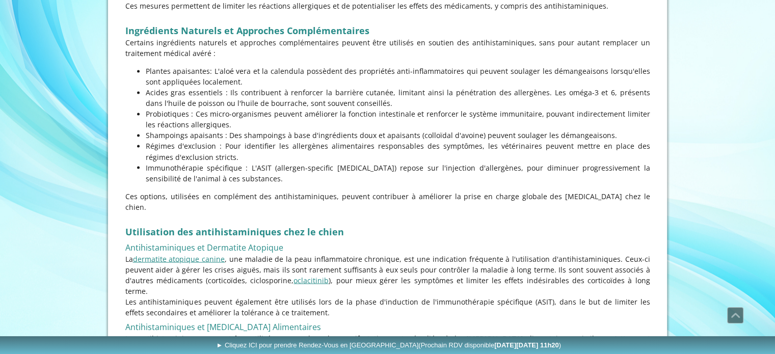 Image resolution: width=775 pixels, height=354 pixels. What do you see at coordinates (247, 31) in the screenshot?
I see `strong: Ingrédients Naturels et Approches Complémentaires` at bounding box center [247, 31].